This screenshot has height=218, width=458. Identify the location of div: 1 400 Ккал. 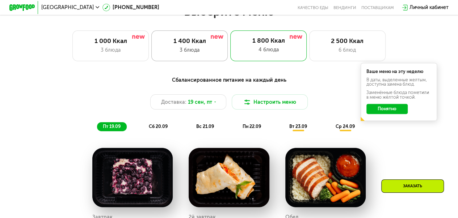
(190, 41).